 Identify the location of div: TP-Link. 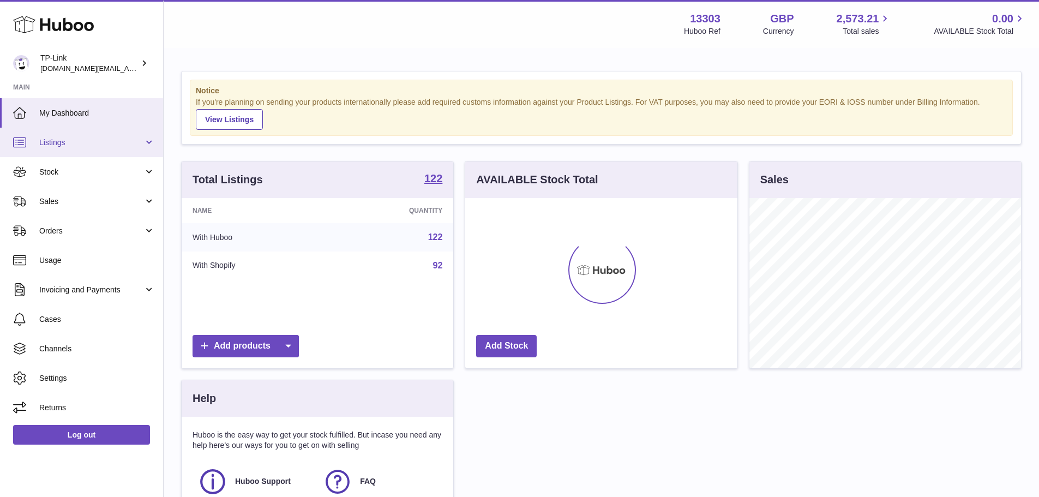
(89, 63).